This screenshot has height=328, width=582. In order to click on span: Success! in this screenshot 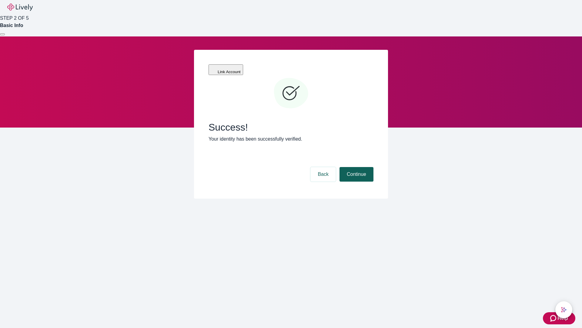, I will do `click(291, 127)`.